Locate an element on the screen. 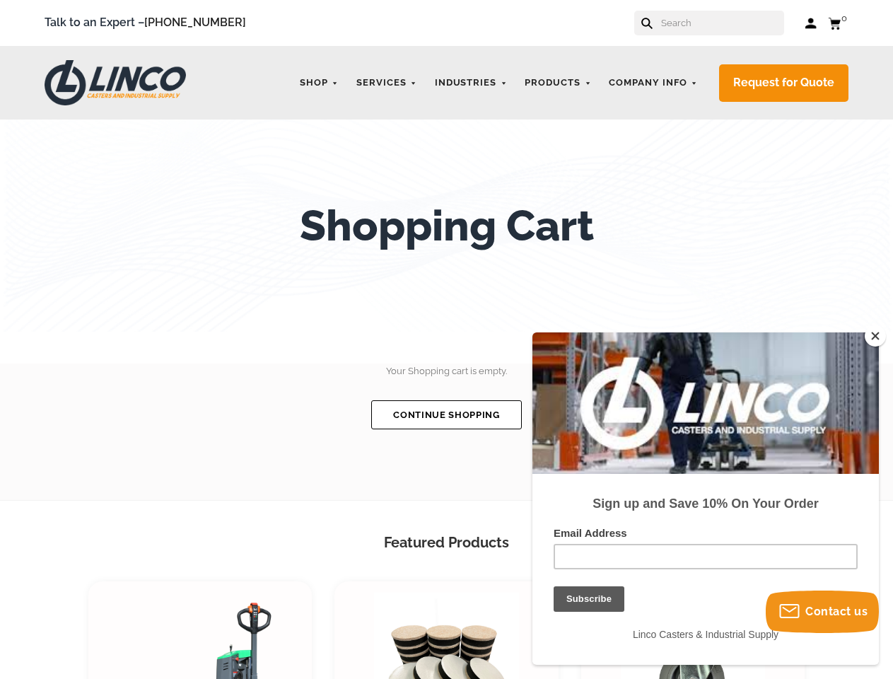  button: Contact us is located at coordinates (822, 612).